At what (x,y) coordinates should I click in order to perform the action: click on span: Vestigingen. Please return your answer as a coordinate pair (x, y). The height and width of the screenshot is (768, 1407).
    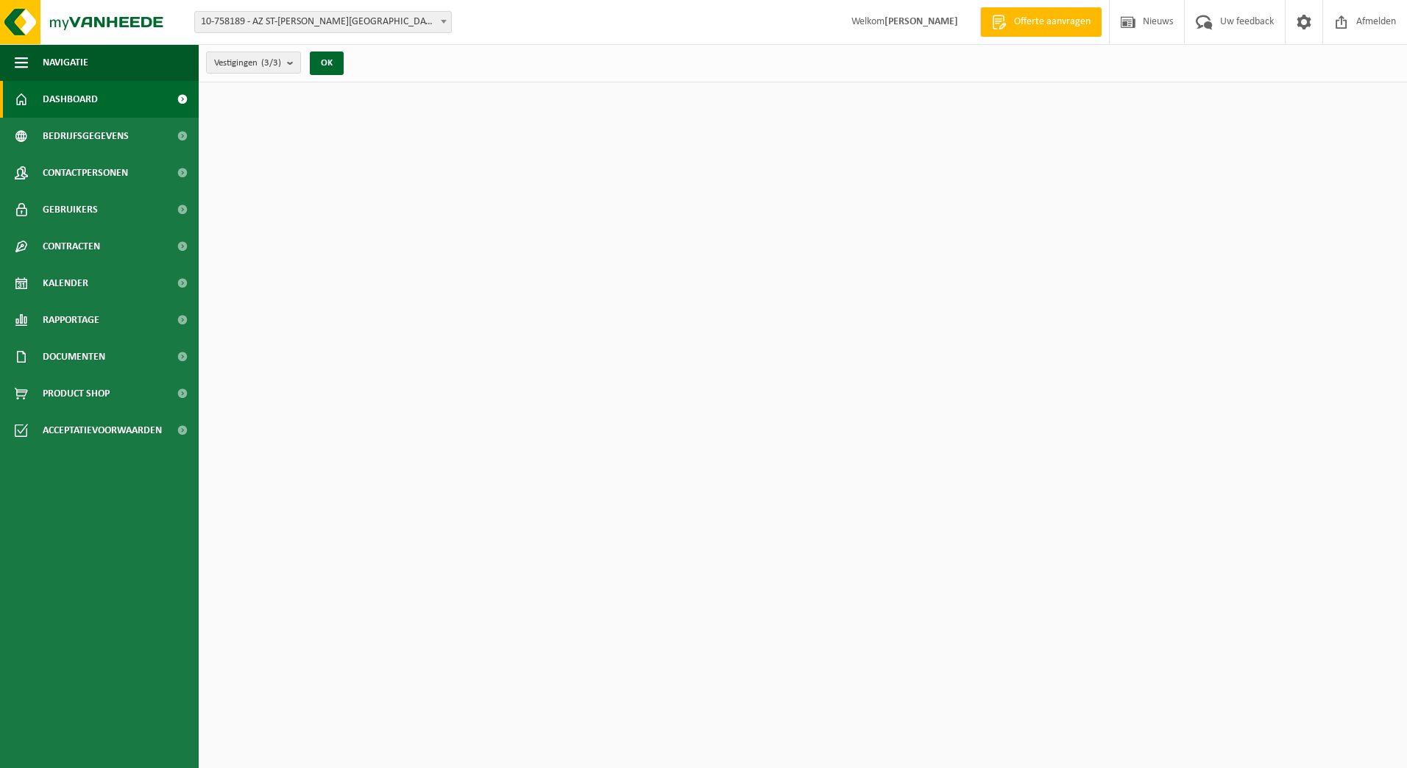
    Looking at the image, I should click on (247, 63).